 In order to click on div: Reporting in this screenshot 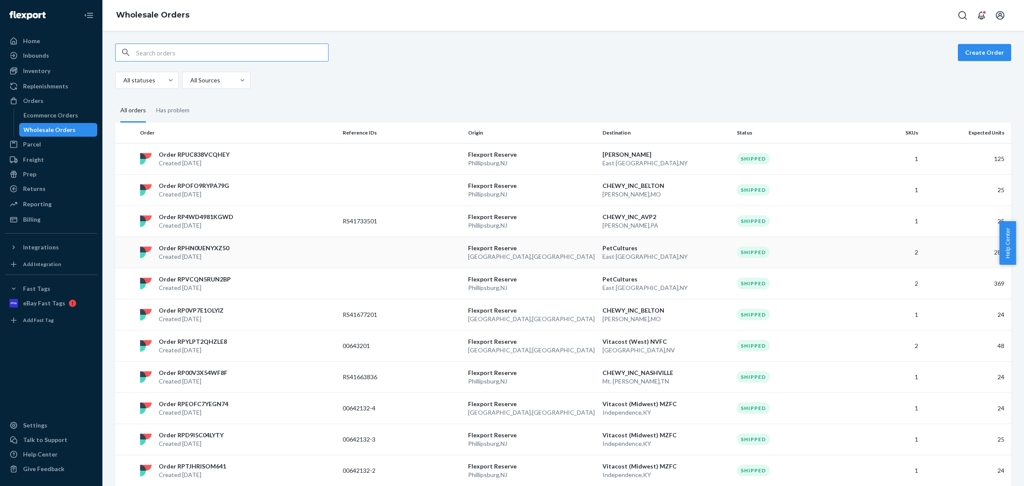, I will do `click(37, 204)`.